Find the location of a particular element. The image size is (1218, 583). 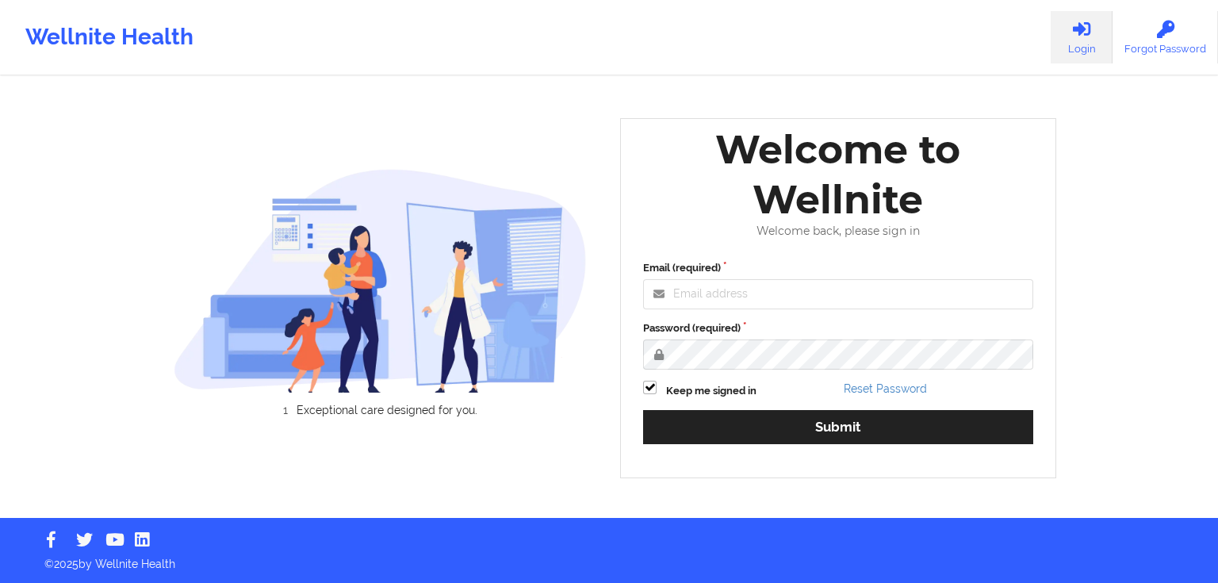

input: Email address is located at coordinates (838, 294).